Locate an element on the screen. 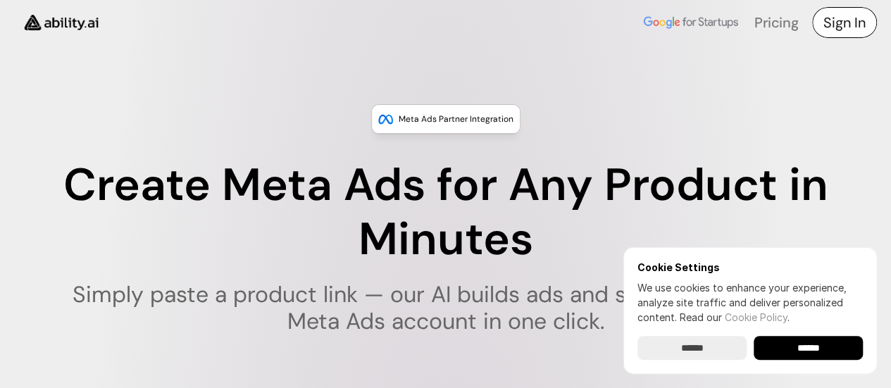  p: Meta Ads Partner Integration is located at coordinates (456, 119).